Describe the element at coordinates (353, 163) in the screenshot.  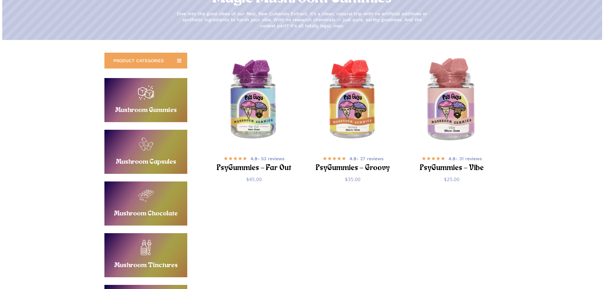
I see `a: 4.9- 27 reviews PsyGummies – Groovy` at that location.